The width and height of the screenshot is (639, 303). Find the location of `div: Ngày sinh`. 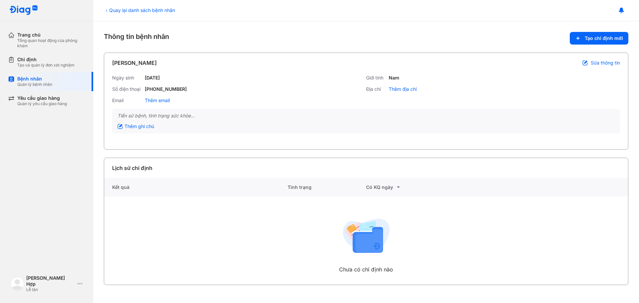

div: Ngày sinh is located at coordinates (127, 78).